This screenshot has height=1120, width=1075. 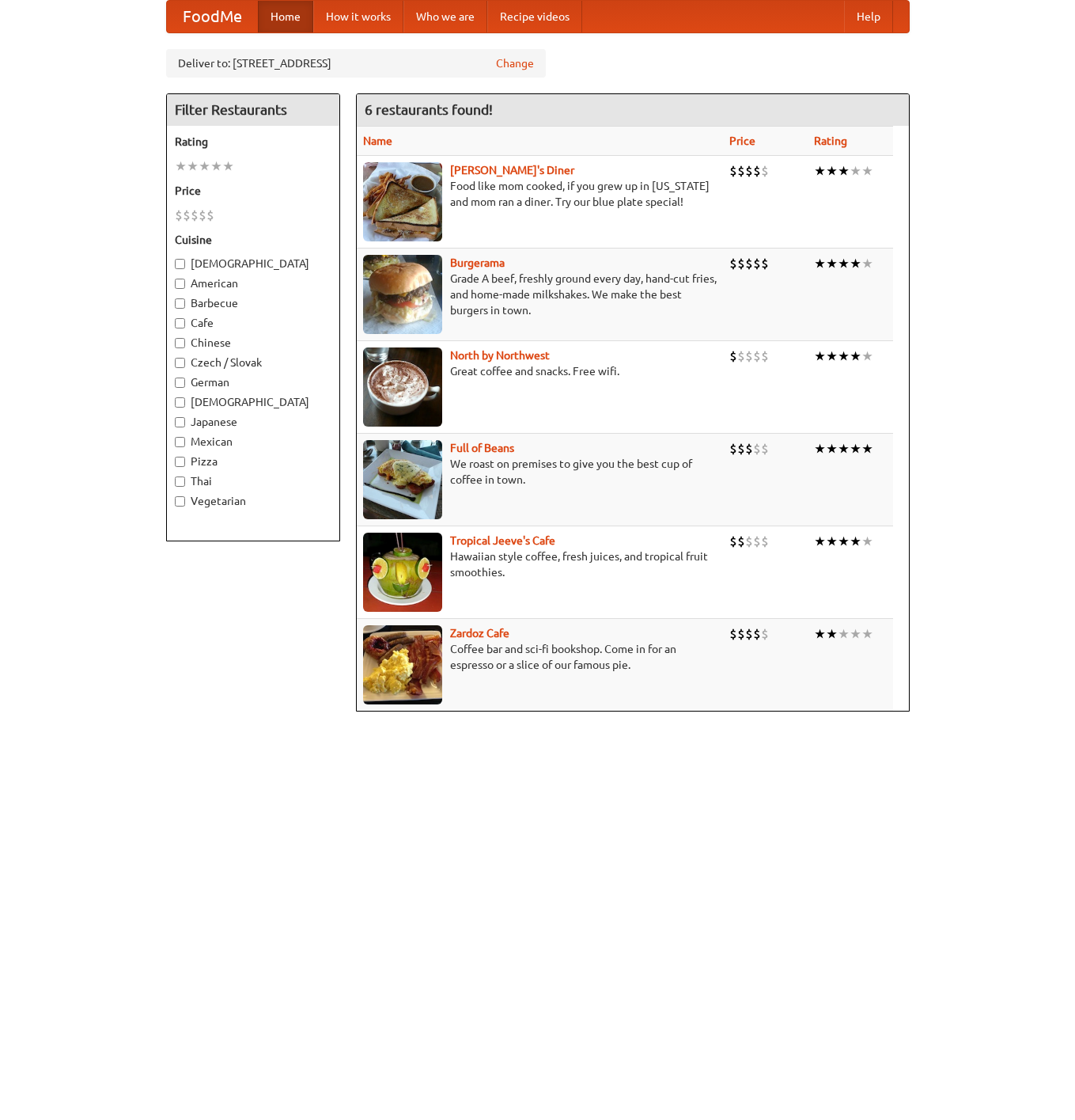 What do you see at coordinates (502, 540) in the screenshot?
I see `a: Tropical Jeeve's Cafe` at bounding box center [502, 540].